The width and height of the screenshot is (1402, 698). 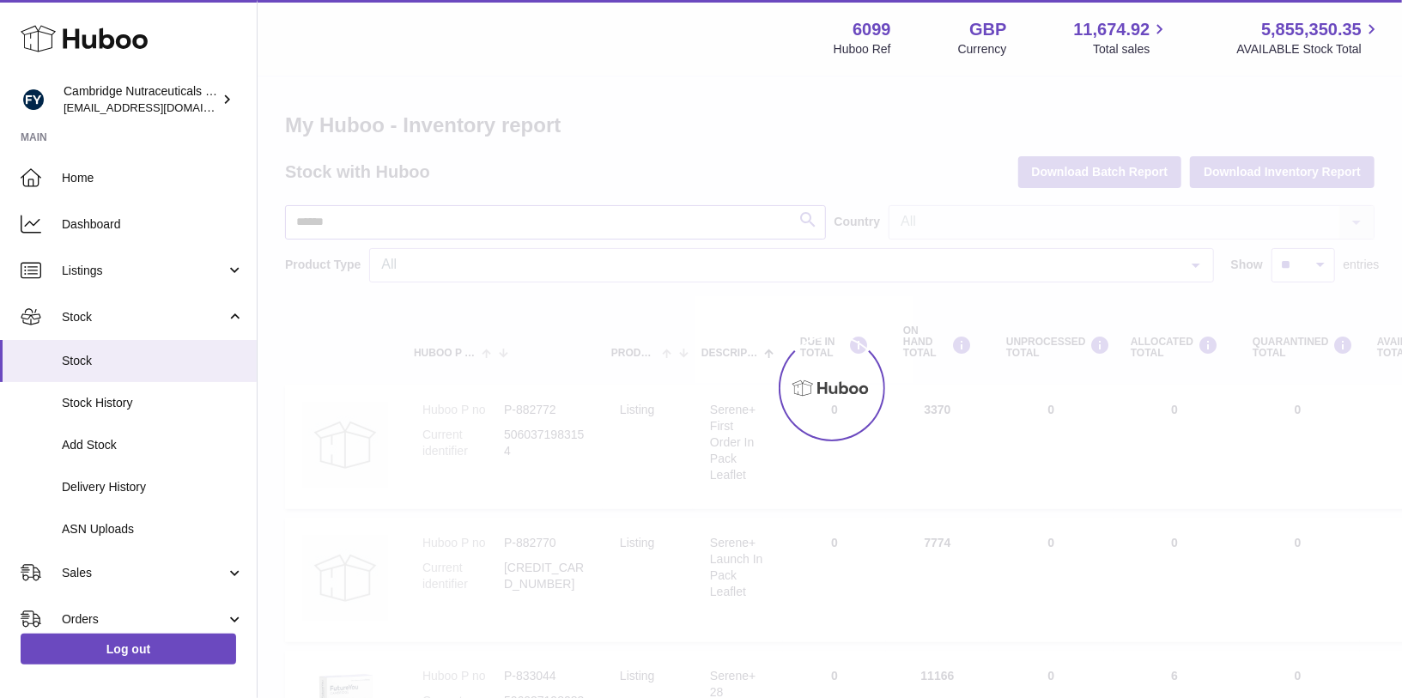 What do you see at coordinates (153, 487) in the screenshot?
I see `span: Delivery History` at bounding box center [153, 487].